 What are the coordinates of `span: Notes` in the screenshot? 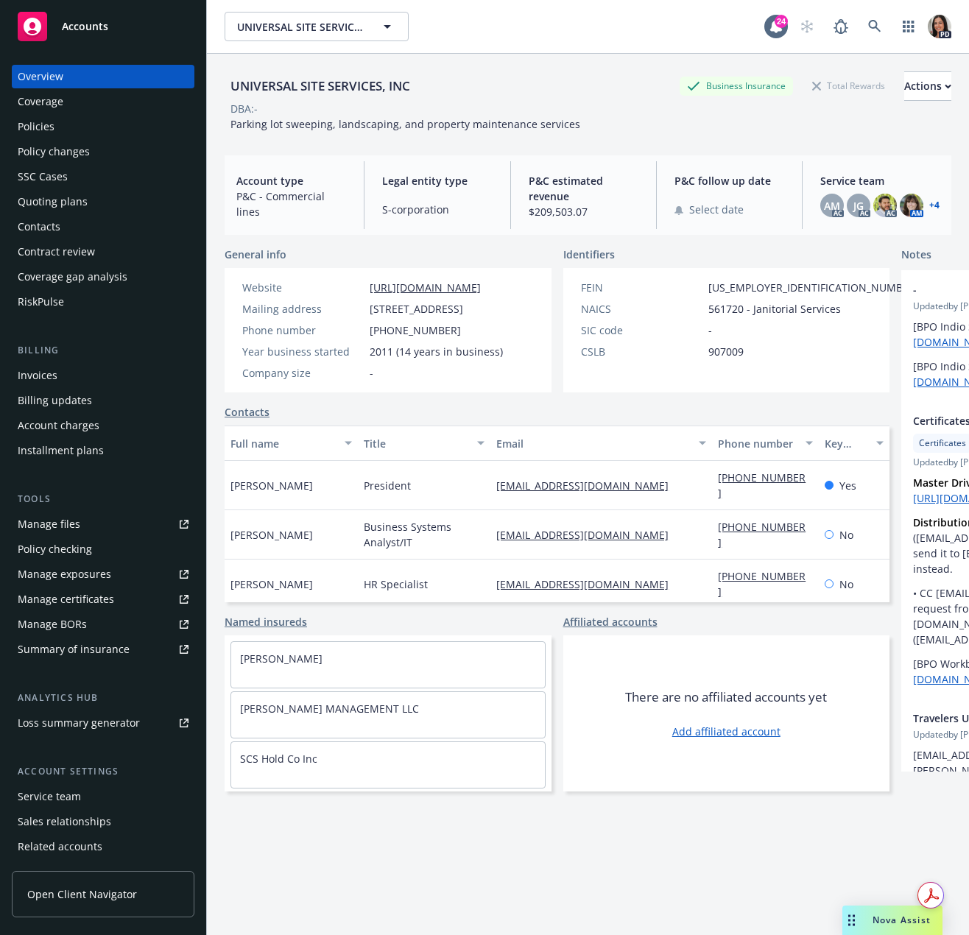 It's located at (916, 255).